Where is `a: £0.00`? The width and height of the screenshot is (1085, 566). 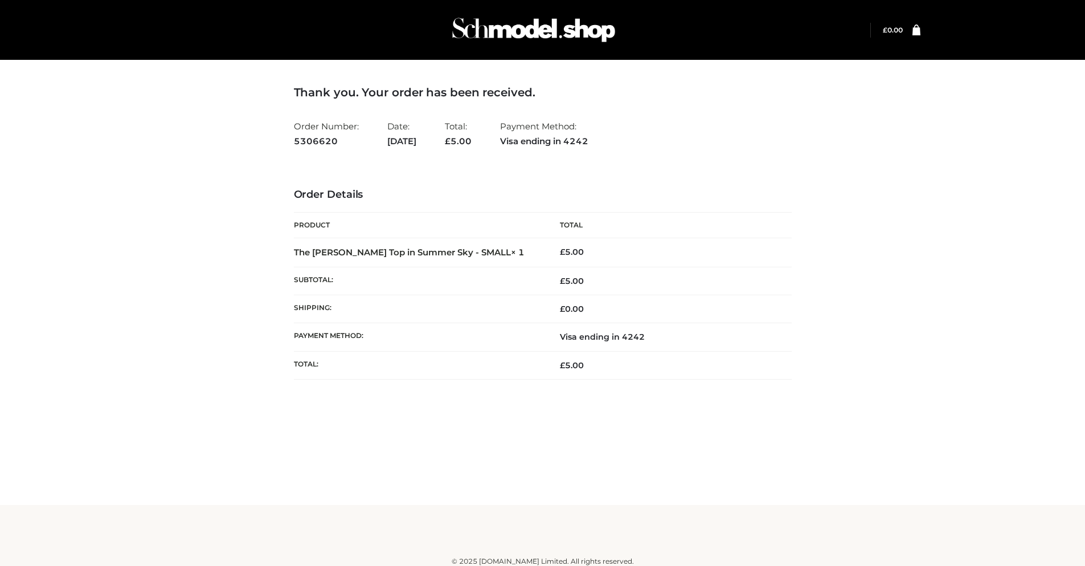 a: £0.00 is located at coordinates (892, 30).